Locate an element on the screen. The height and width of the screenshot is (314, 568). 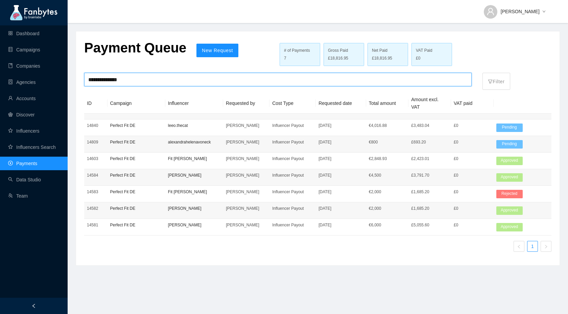
th: VAT paid is located at coordinates (473, 103).